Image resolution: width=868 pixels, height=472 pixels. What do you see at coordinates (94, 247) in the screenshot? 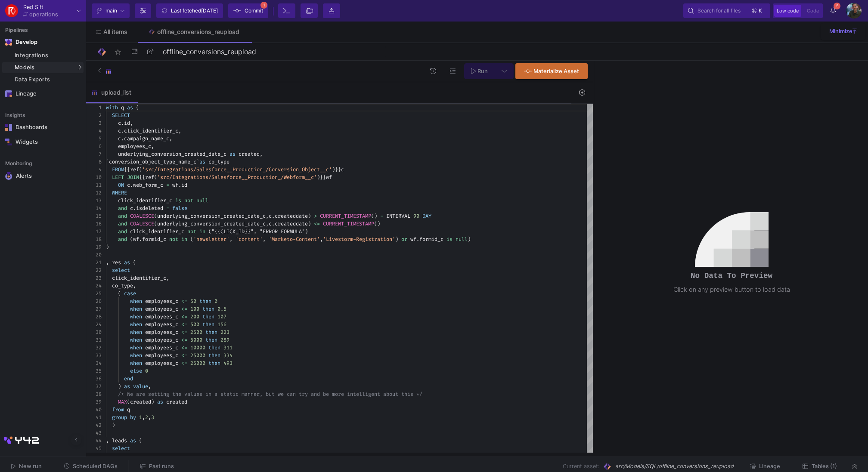
I see `div: 19` at bounding box center [94, 247].